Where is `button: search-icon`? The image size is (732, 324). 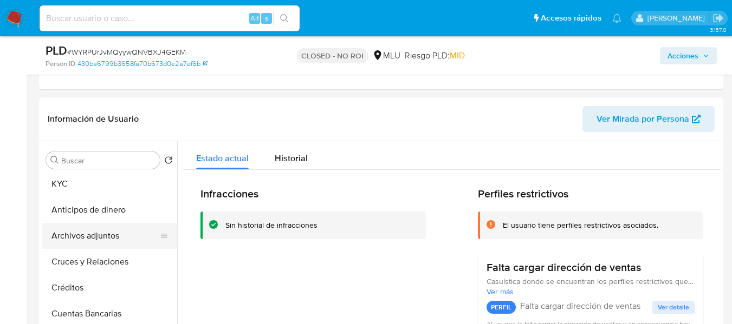 button: search-icon is located at coordinates (284, 18).